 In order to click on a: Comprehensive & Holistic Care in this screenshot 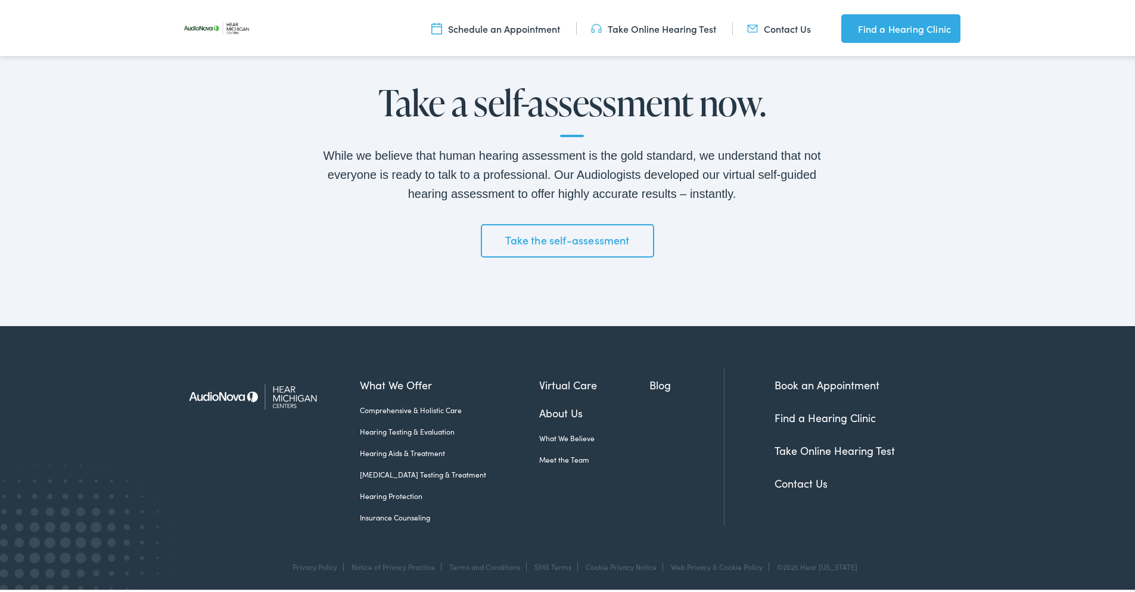, I will do `click(449, 407)`.